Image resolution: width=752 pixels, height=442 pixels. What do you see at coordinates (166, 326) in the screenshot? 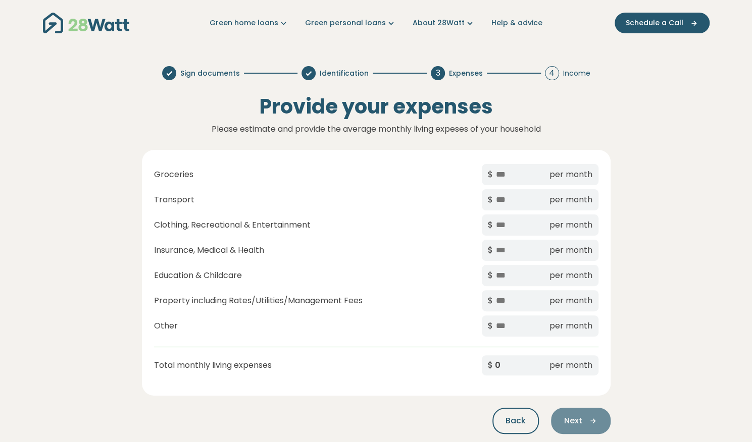
I see `span: Other` at bounding box center [166, 326].